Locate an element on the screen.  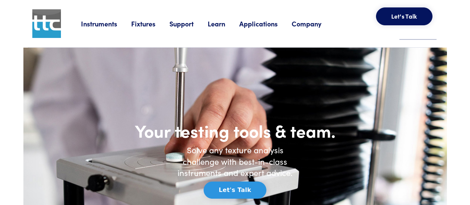
a: Company is located at coordinates (314, 23).